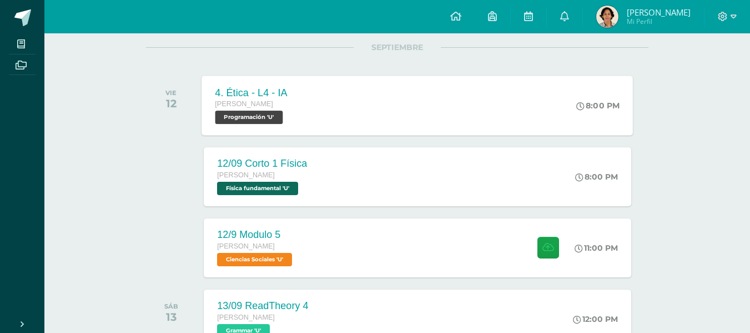  Describe the element at coordinates (397, 47) in the screenshot. I see `span: SEPTIEMBRE` at that location.